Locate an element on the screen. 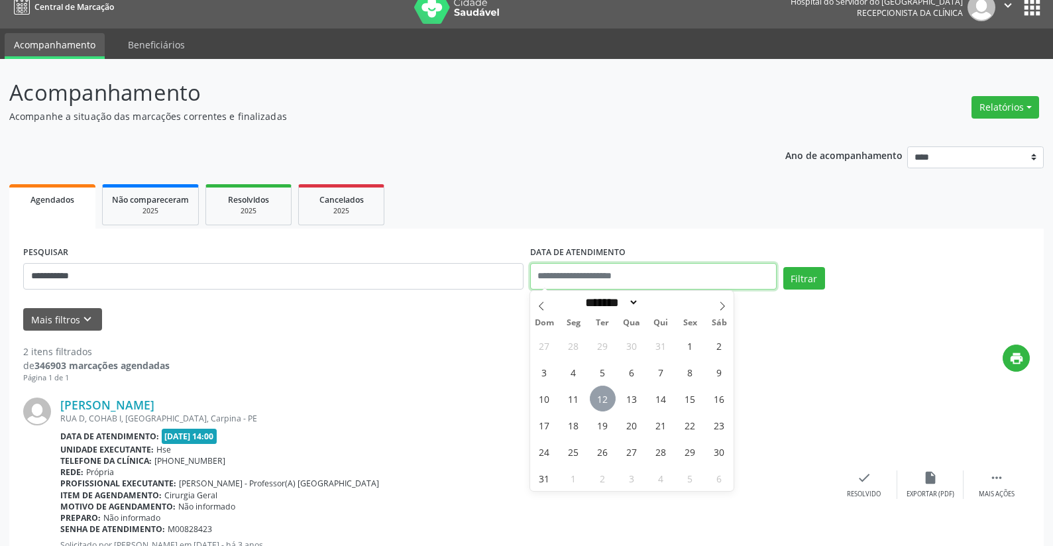 Image resolution: width=1053 pixels, height=546 pixels. span: M00828423 is located at coordinates (190, 529).